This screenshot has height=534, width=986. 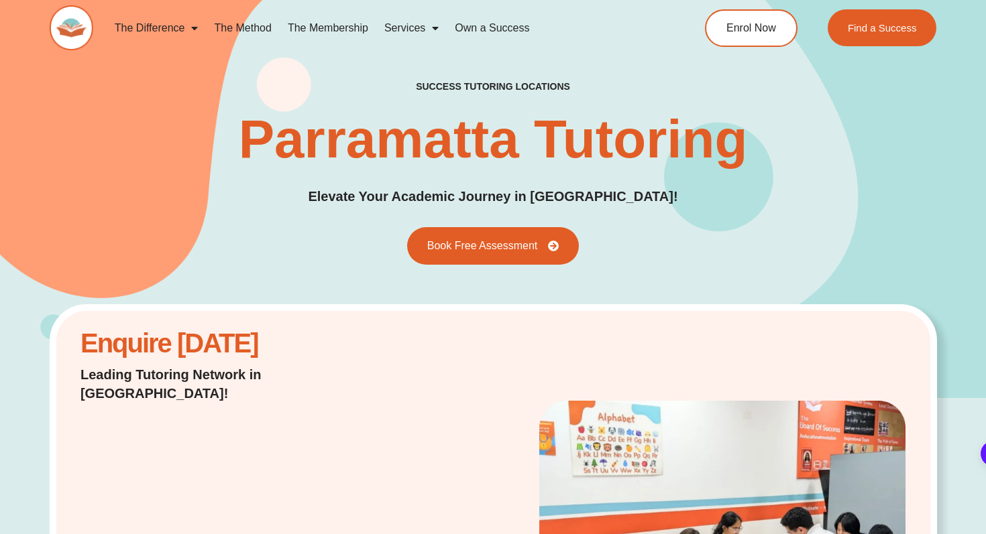 I want to click on a: The Membership, so click(x=328, y=28).